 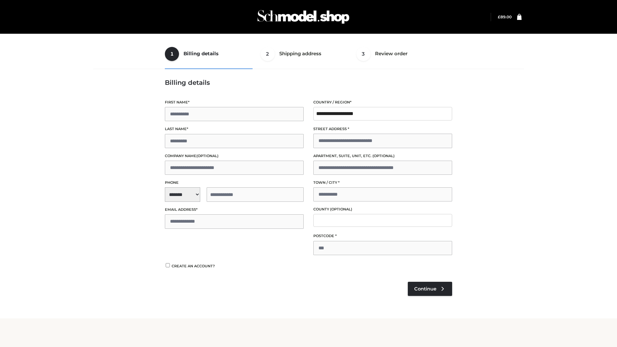 I want to click on label: Postcode, so click(x=382, y=236).